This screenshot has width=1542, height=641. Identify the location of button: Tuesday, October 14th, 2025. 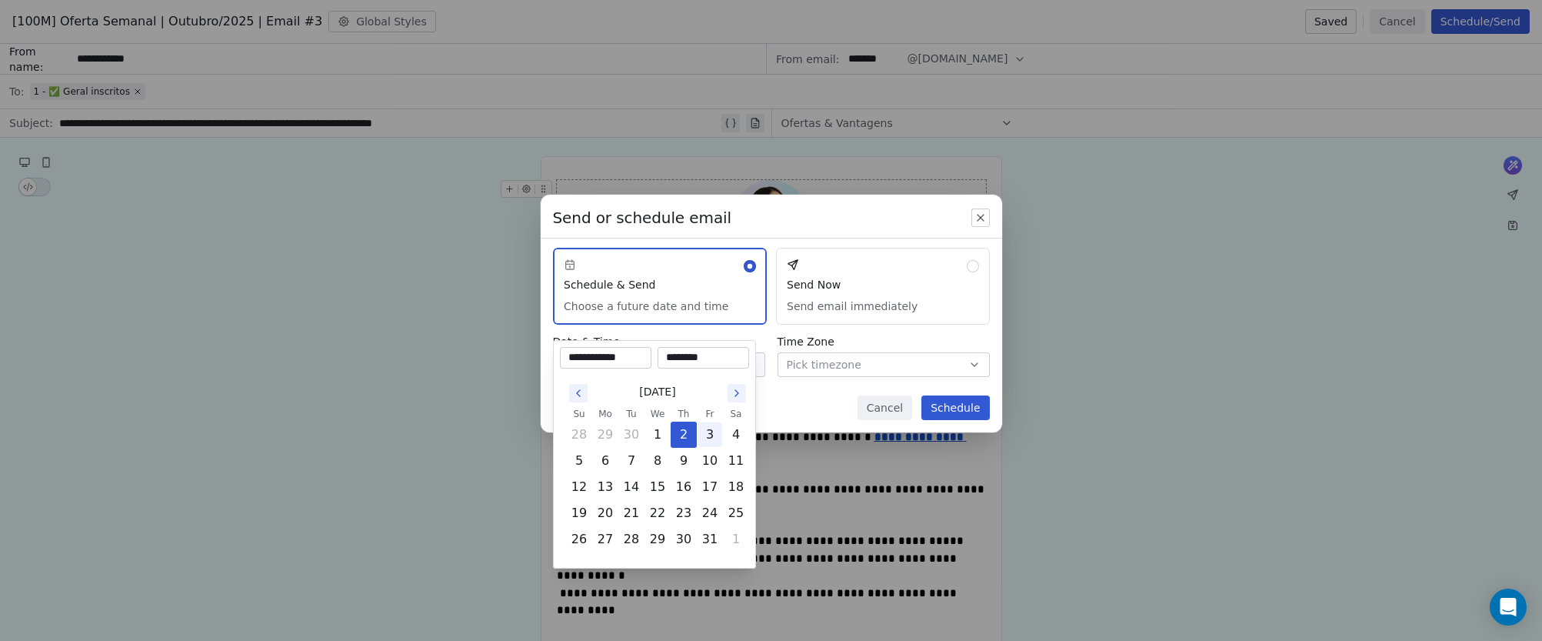
(632, 487).